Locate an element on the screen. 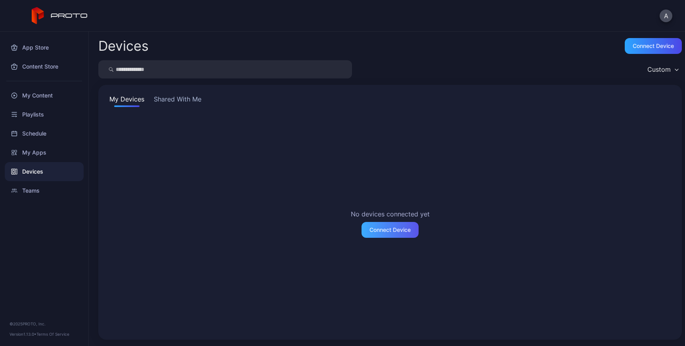 The height and width of the screenshot is (346, 685). a: Schedule is located at coordinates (44, 134).